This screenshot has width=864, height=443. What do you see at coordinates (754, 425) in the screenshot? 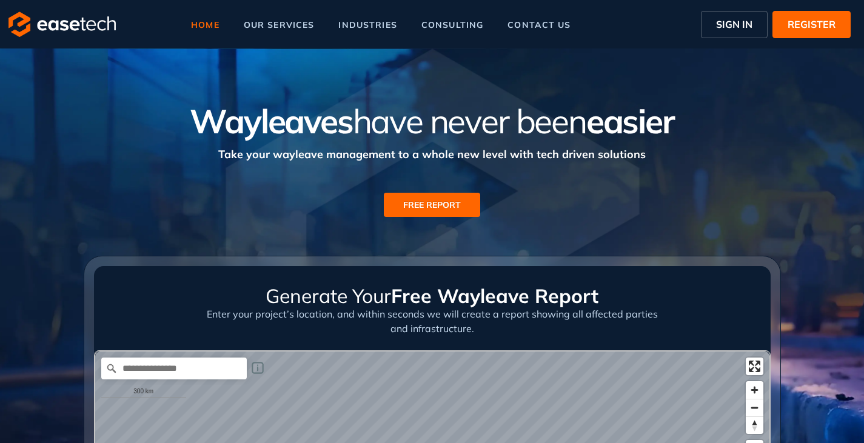
I see `button: Reset bearing to north` at bounding box center [754, 425].